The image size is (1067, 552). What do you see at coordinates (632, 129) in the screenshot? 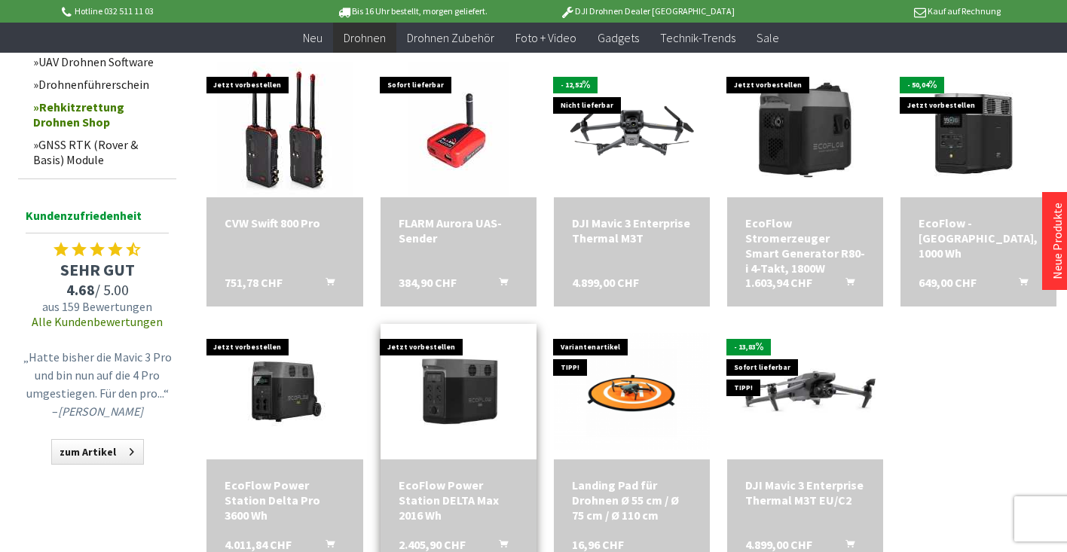
I see `img: DJI Mavic 3 Enterprise Thermal M3T` at bounding box center [632, 129].